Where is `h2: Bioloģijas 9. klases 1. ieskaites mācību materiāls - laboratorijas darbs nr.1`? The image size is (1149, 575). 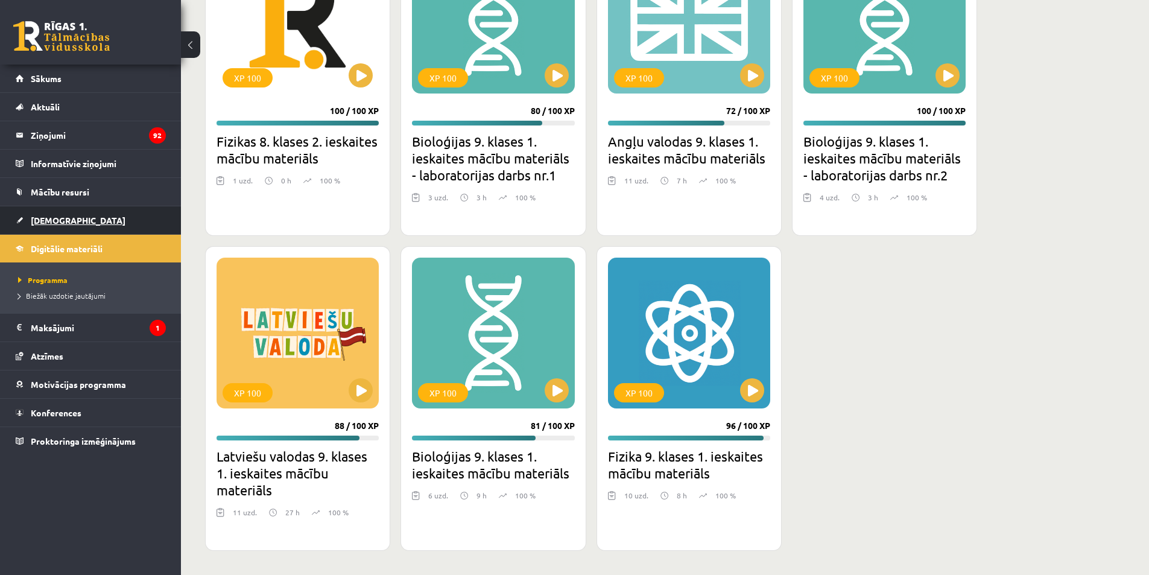
h2: Bioloģijas 9. klases 1. ieskaites mācību materiāls - laboratorijas darbs nr.1 is located at coordinates (493, 158).